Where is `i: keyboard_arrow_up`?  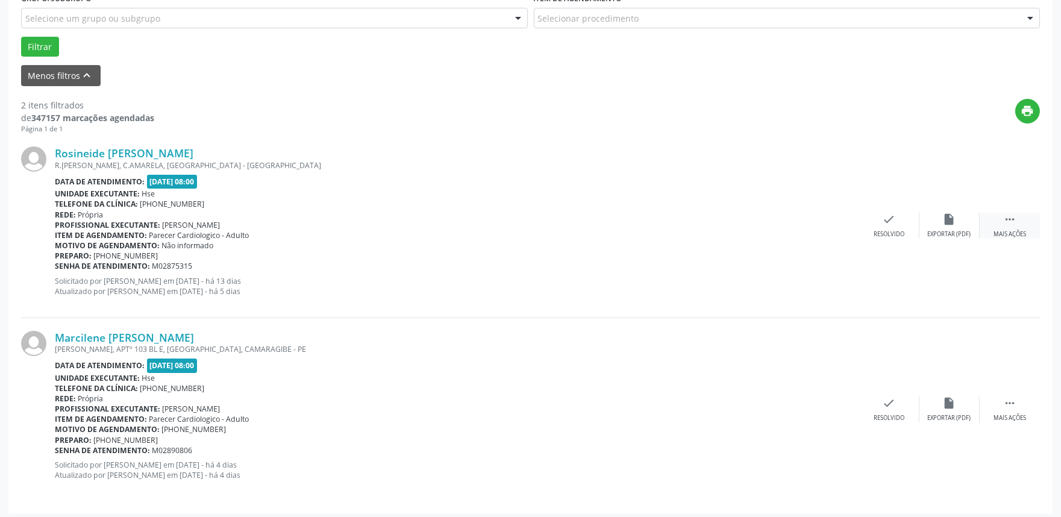
i: keyboard_arrow_up is located at coordinates (87, 75).